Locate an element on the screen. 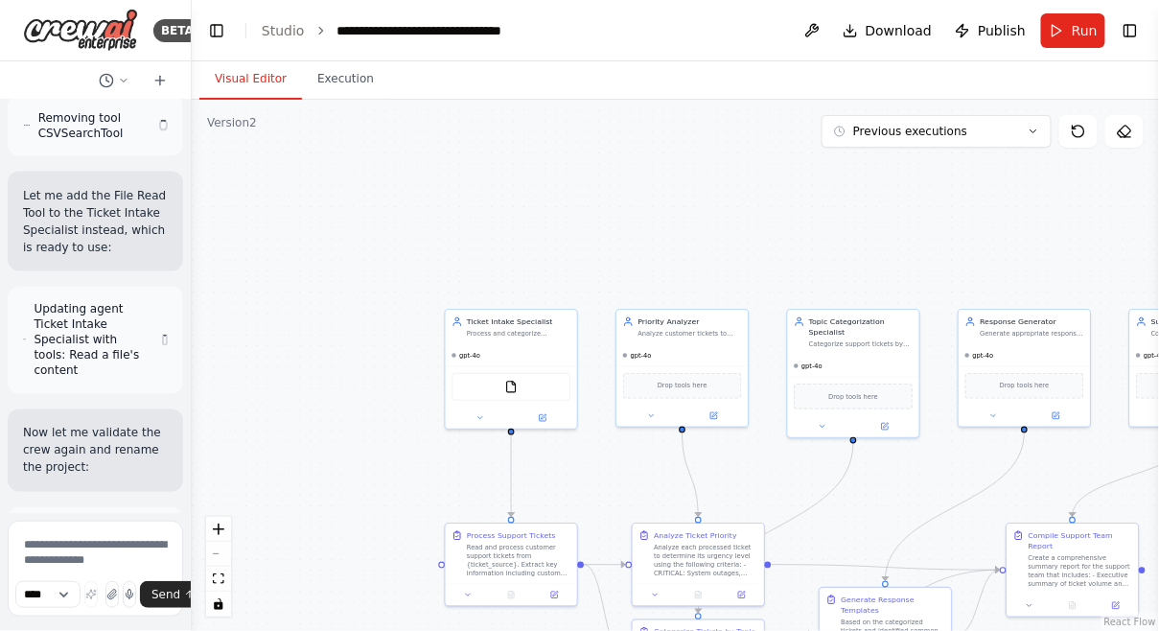  button: fit view is located at coordinates (218, 579).